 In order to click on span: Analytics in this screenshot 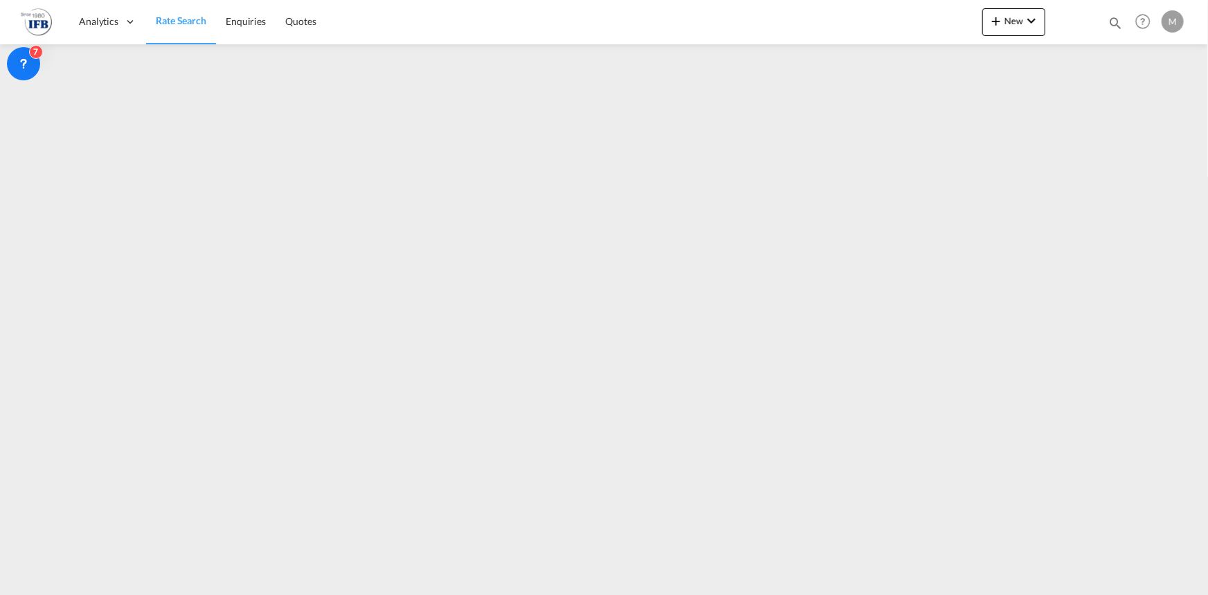, I will do `click(98, 21)`.